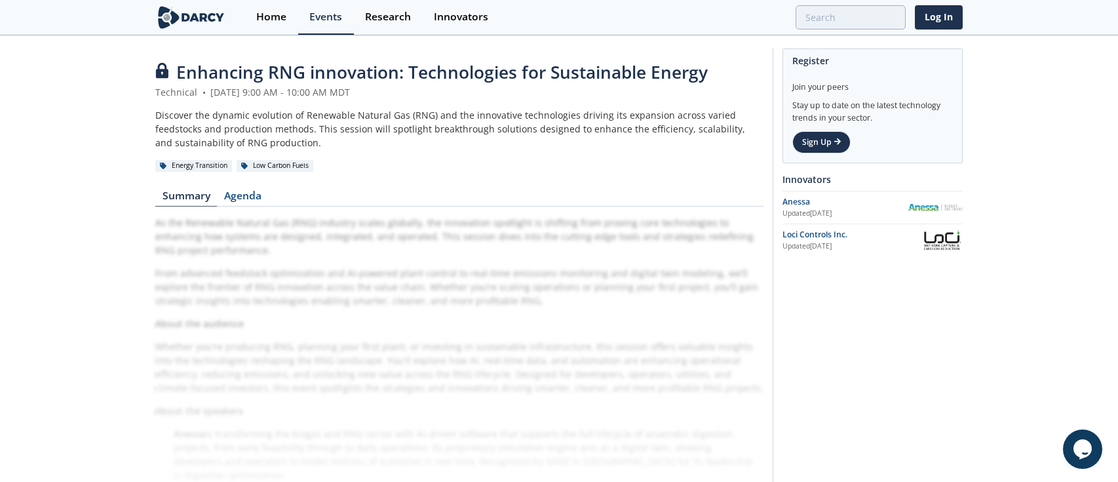 The image size is (1118, 482). What do you see at coordinates (271, 17) in the screenshot?
I see `div: Home` at bounding box center [271, 17].